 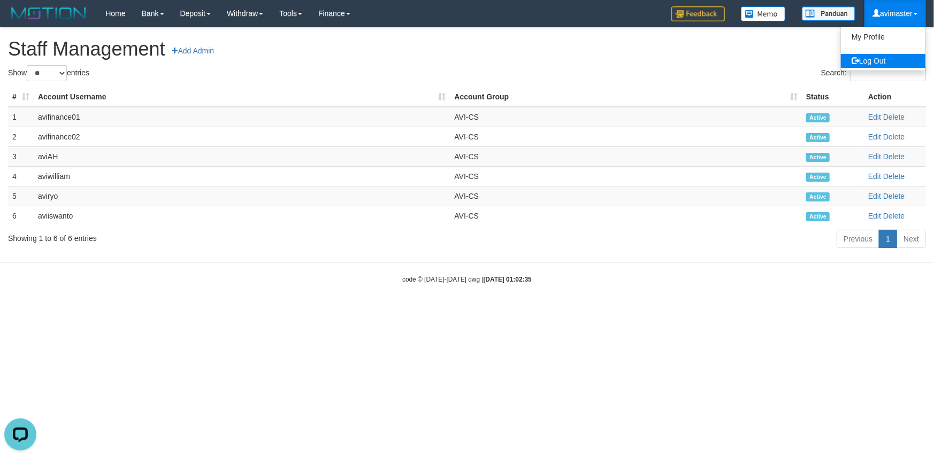 I want to click on label: Search:, so click(x=873, y=73).